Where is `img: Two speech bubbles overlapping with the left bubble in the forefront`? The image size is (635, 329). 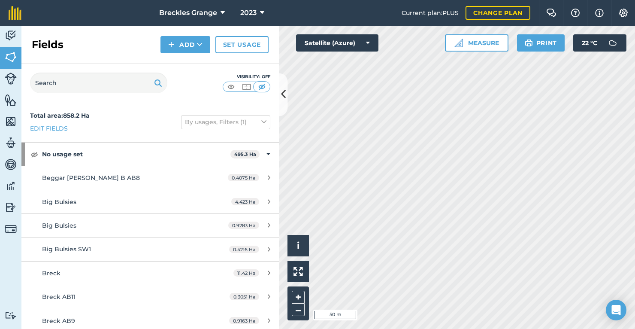 img: Two speech bubbles overlapping with the left bubble in the forefront is located at coordinates (551, 13).